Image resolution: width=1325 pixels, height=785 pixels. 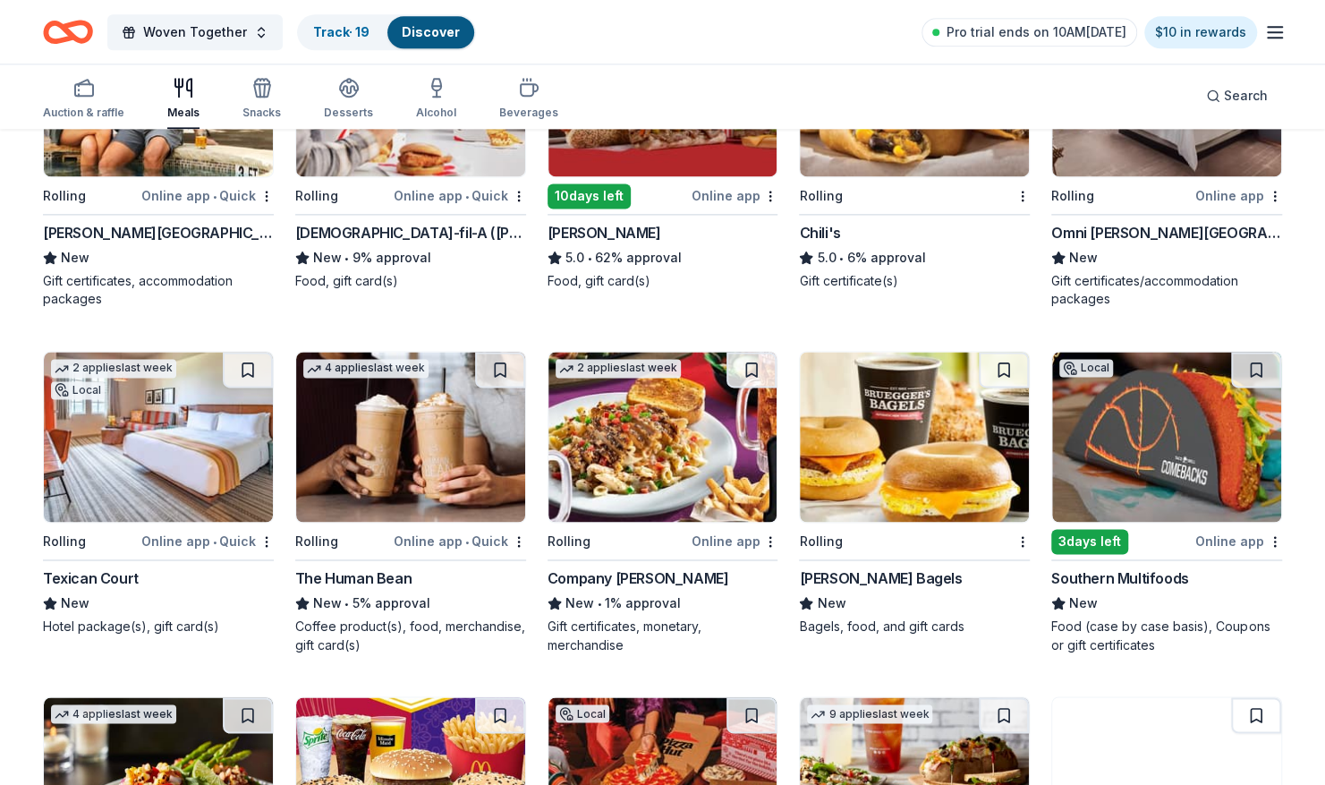 What do you see at coordinates (261, 99) in the screenshot?
I see `button: Snacks` at bounding box center [261, 99].